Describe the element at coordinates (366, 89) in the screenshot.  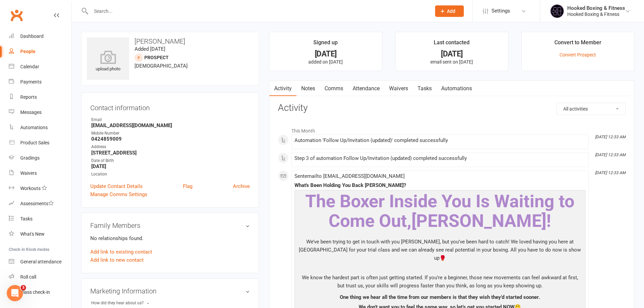
I see `a: Attendance` at that location.